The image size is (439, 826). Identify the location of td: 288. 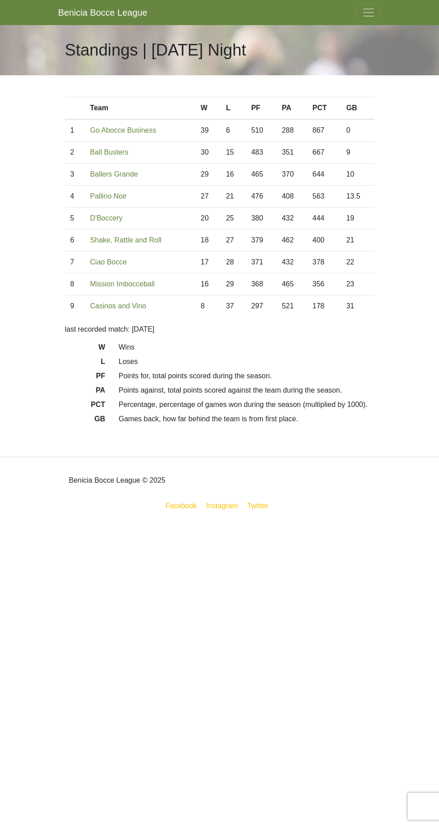
(291, 130).